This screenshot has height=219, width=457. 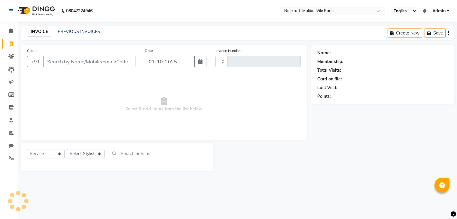 What do you see at coordinates (164, 105) in the screenshot?
I see `span: Select & add items from the list below` at bounding box center [164, 105].